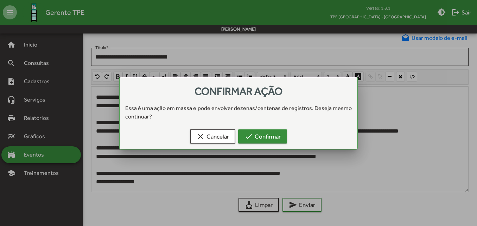  I want to click on div: Essa é uma ação em massa e pode envolver dezenas/centenas de registros. Deseja mesmo continuar?, so click(239, 112).